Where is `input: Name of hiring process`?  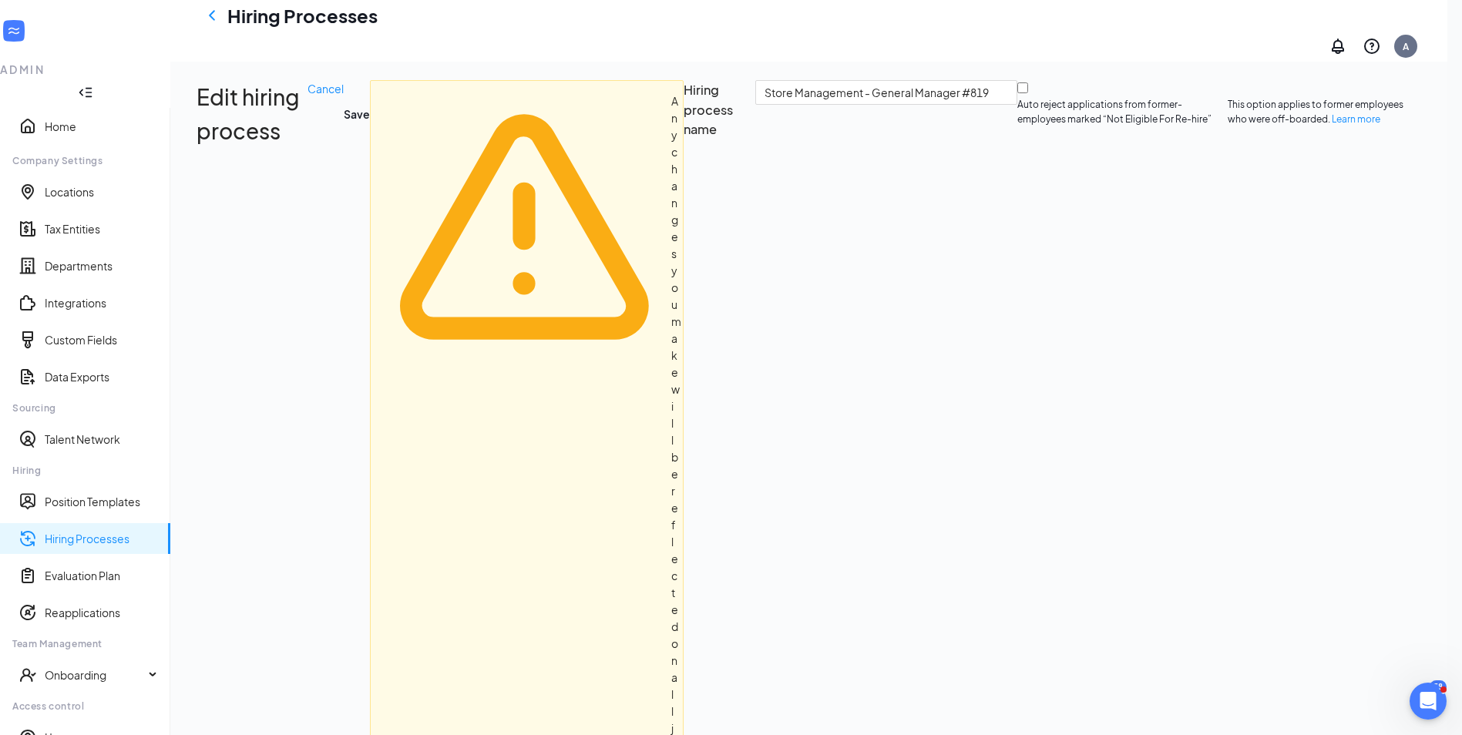
input: Name of hiring process is located at coordinates (886, 92).